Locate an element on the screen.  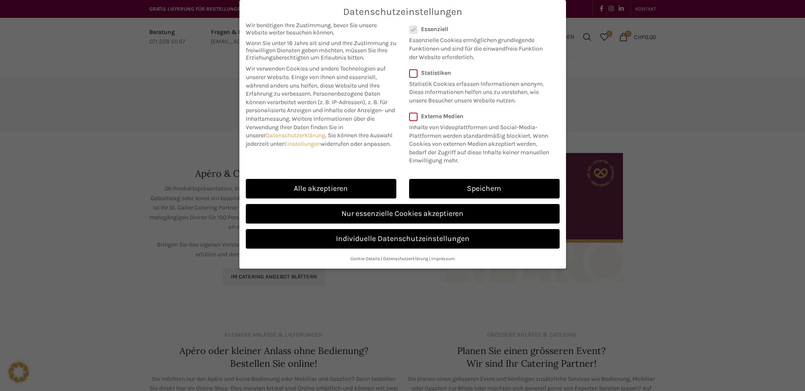
a: Cookie-Details is located at coordinates (365, 259).